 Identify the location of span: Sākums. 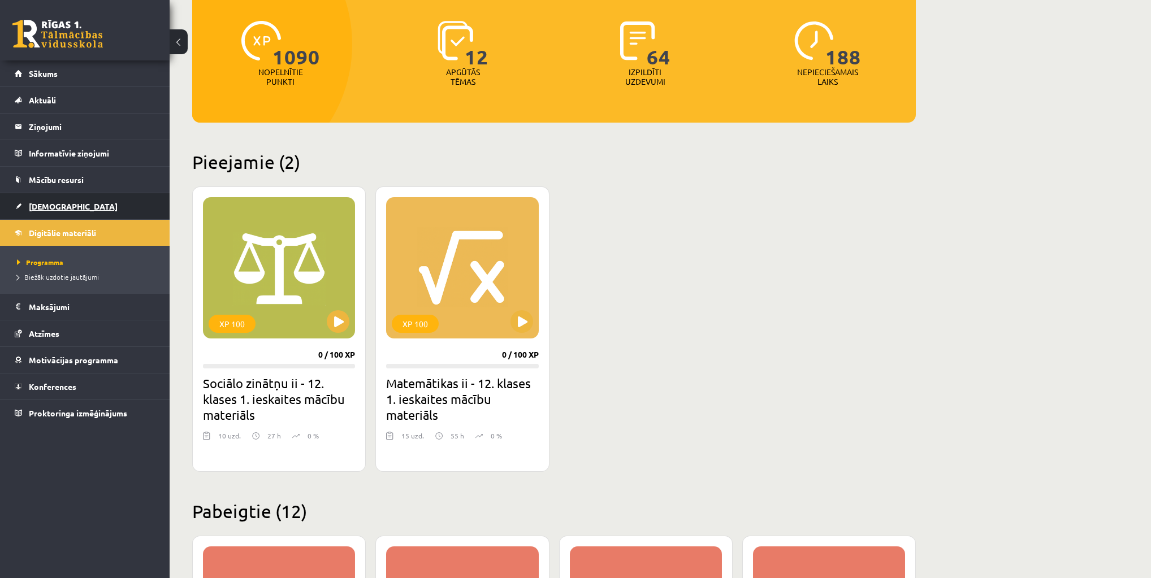
(43, 73).